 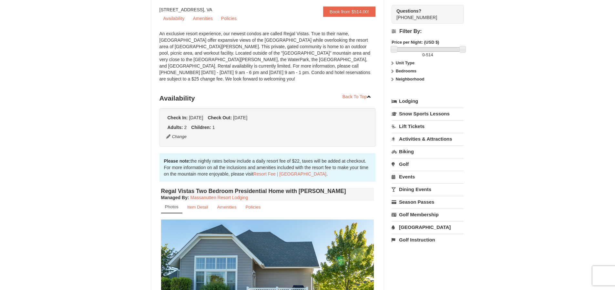 What do you see at coordinates (427, 138) in the screenshot?
I see `a: Activities & Attractions` at bounding box center [427, 138].